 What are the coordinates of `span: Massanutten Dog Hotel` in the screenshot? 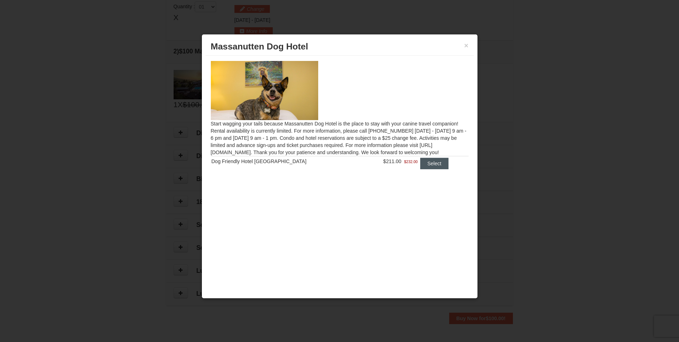 It's located at (260, 46).